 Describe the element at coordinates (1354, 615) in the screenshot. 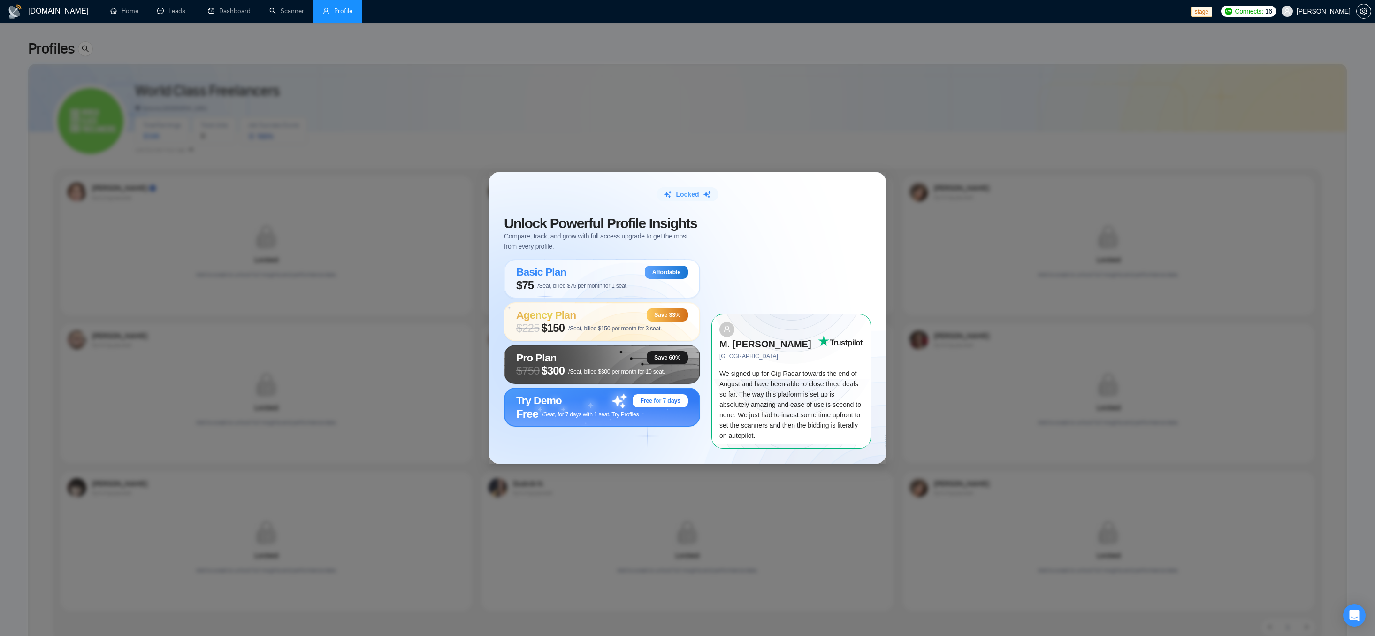

I see `div: Open Intercom Messenger` at that location.